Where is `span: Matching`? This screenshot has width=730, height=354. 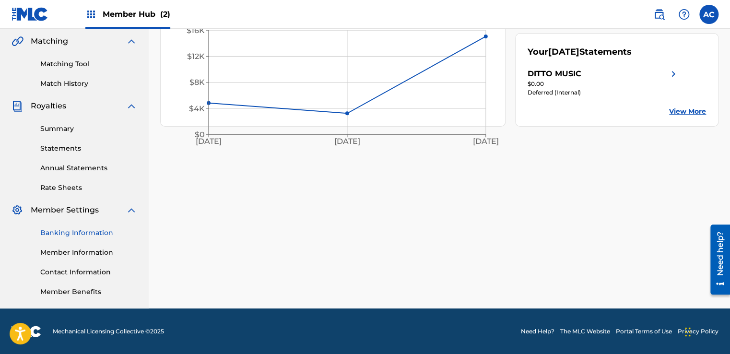 span: Matching is located at coordinates (49, 41).